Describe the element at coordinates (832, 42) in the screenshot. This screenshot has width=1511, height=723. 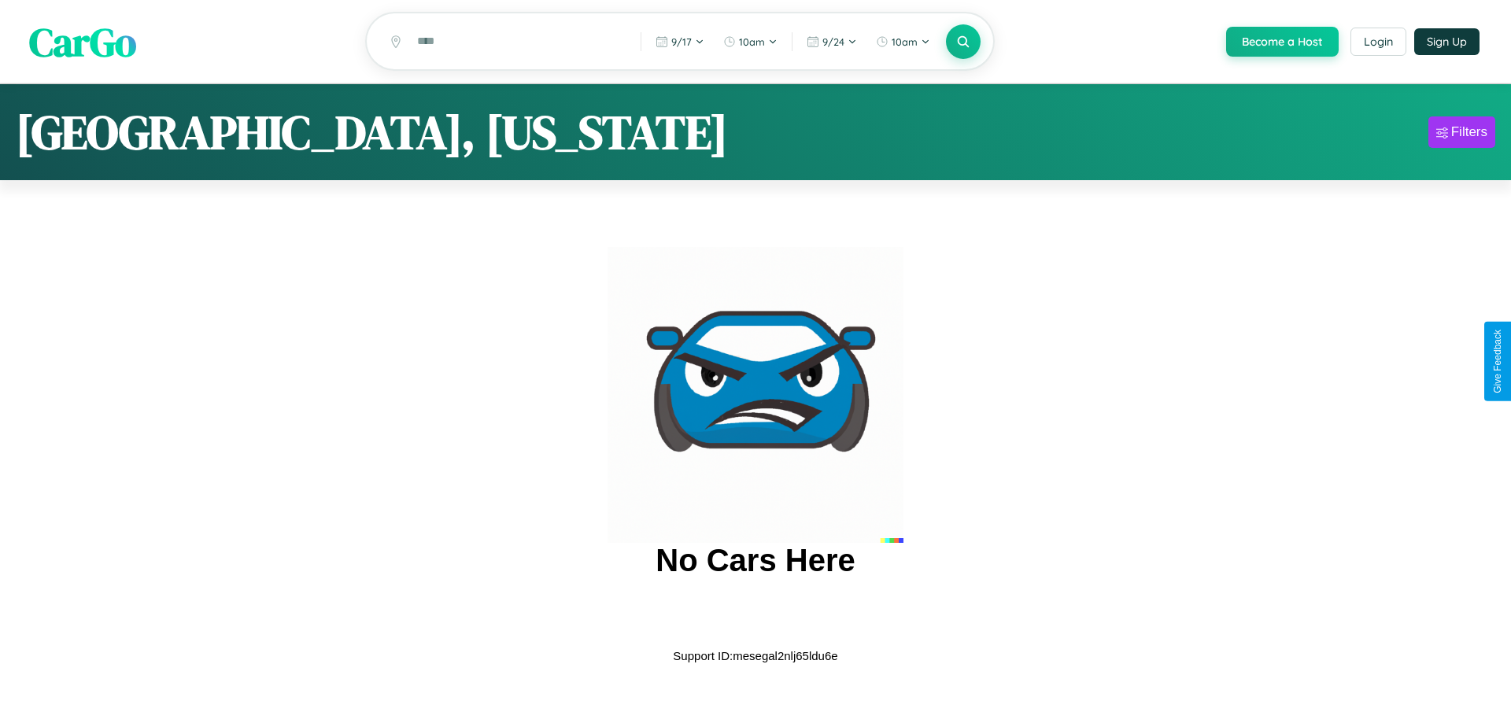
I see `button: 9/24` at that location.